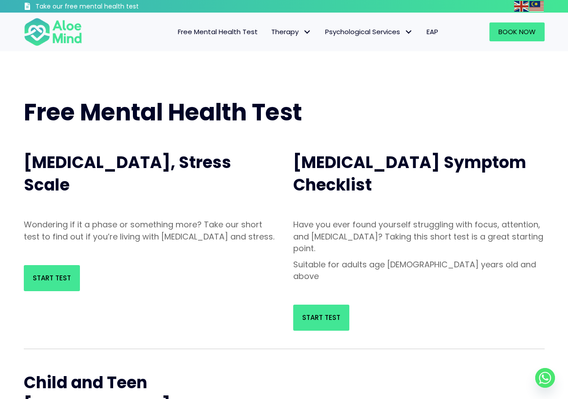  I want to click on a: Take our free mental health test, so click(105, 7).